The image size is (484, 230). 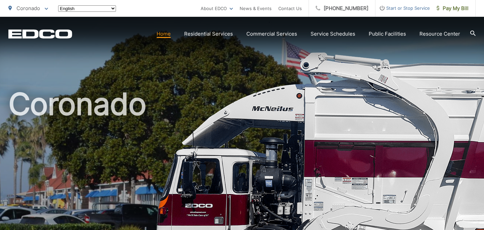 I want to click on a: About EDCO, so click(x=217, y=8).